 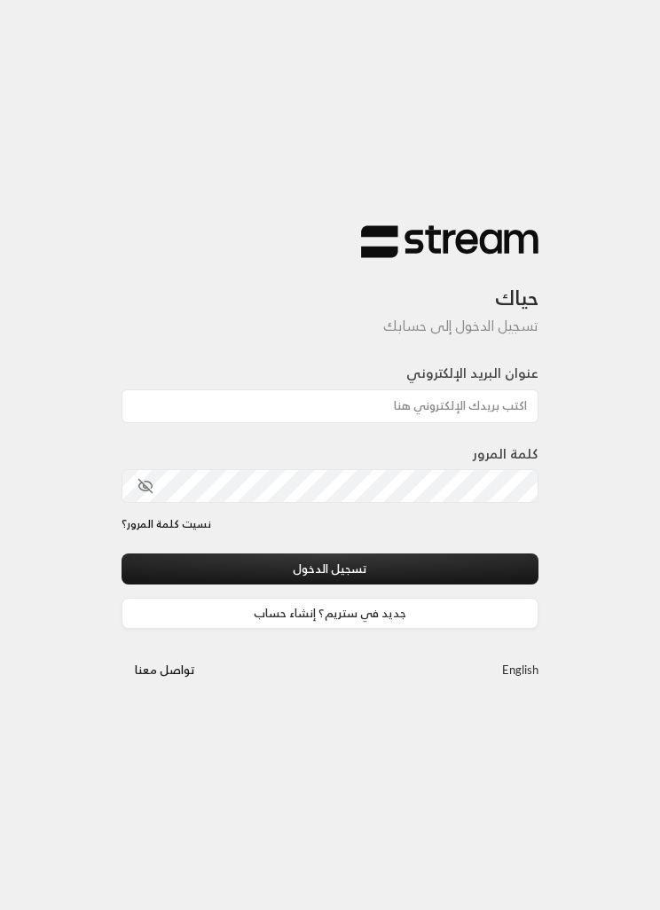 What do you see at coordinates (166, 524) in the screenshot?
I see `a: نسيت كلمة المرور؟` at bounding box center [166, 524].